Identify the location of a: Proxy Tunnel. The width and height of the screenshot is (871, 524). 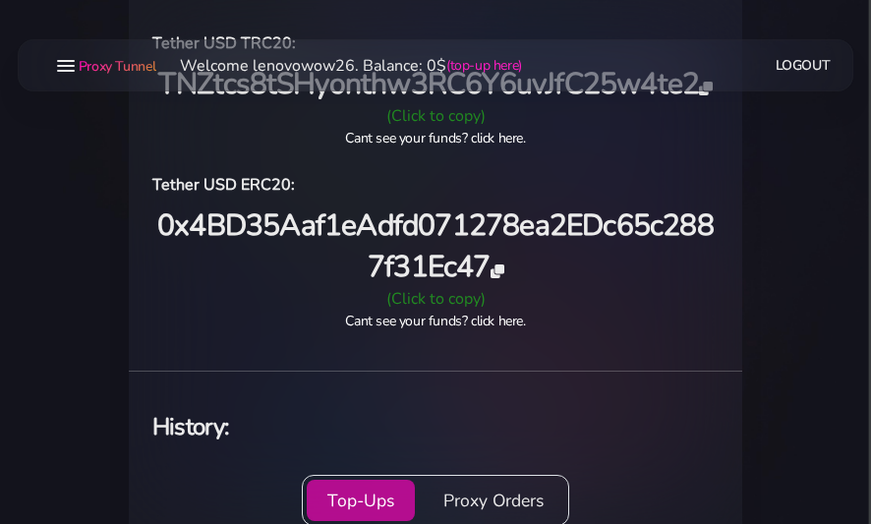
(115, 66).